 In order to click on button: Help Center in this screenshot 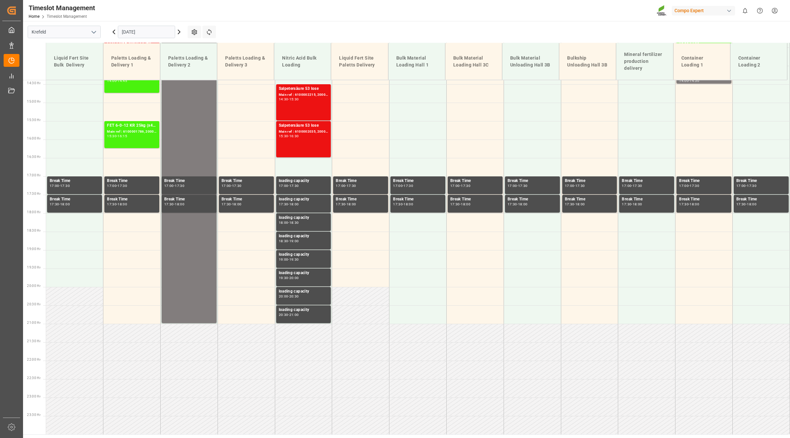, I will do `click(760, 11)`.